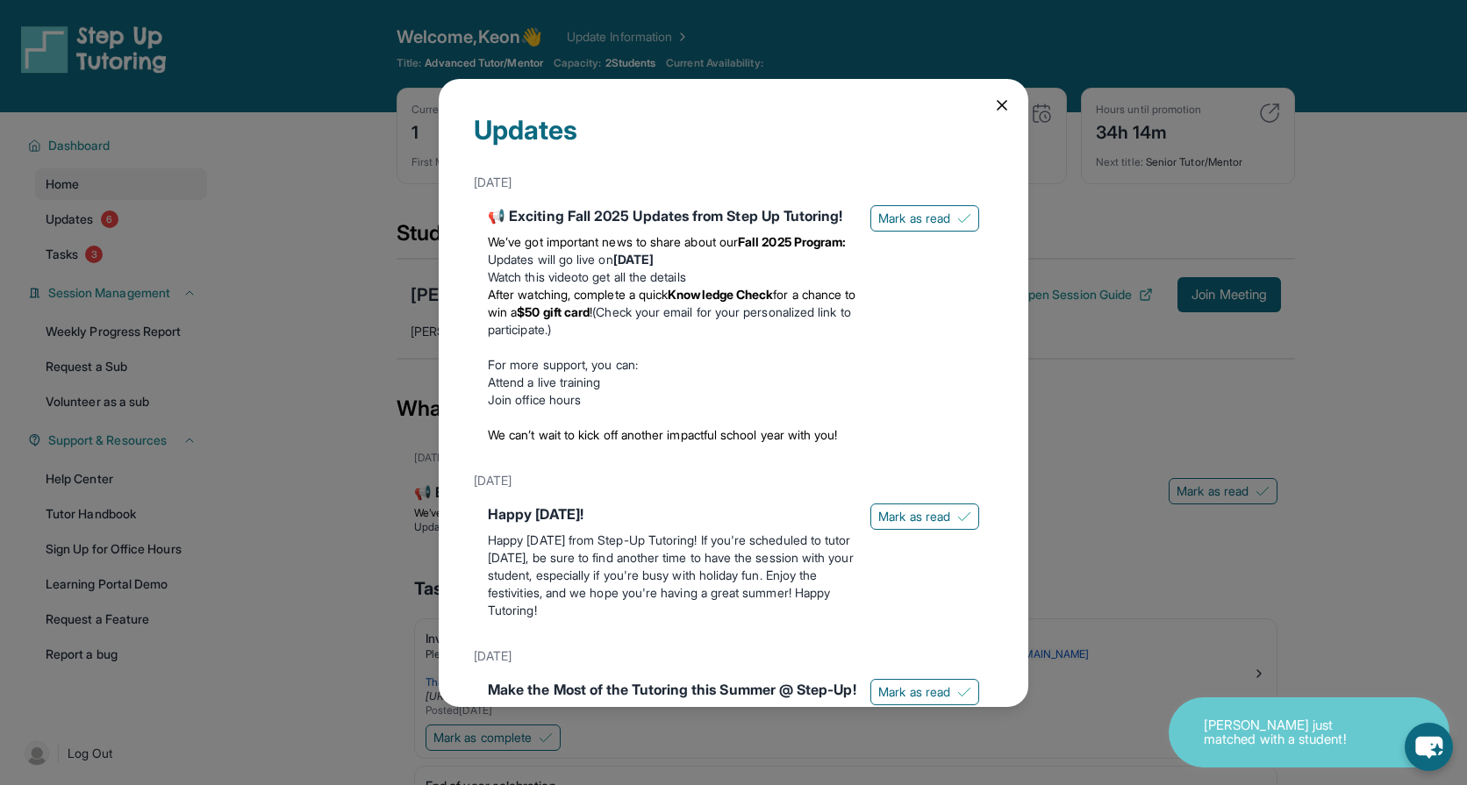 The width and height of the screenshot is (1467, 785). Describe the element at coordinates (720, 294) in the screenshot. I see `strong: Knowledge Check` at that location.